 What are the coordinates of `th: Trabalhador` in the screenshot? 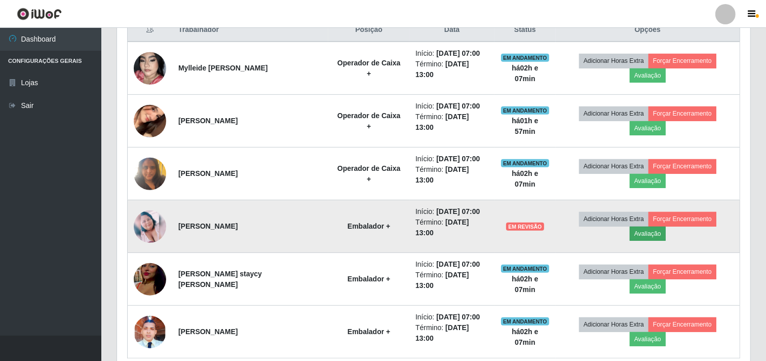 It's located at (250, 30).